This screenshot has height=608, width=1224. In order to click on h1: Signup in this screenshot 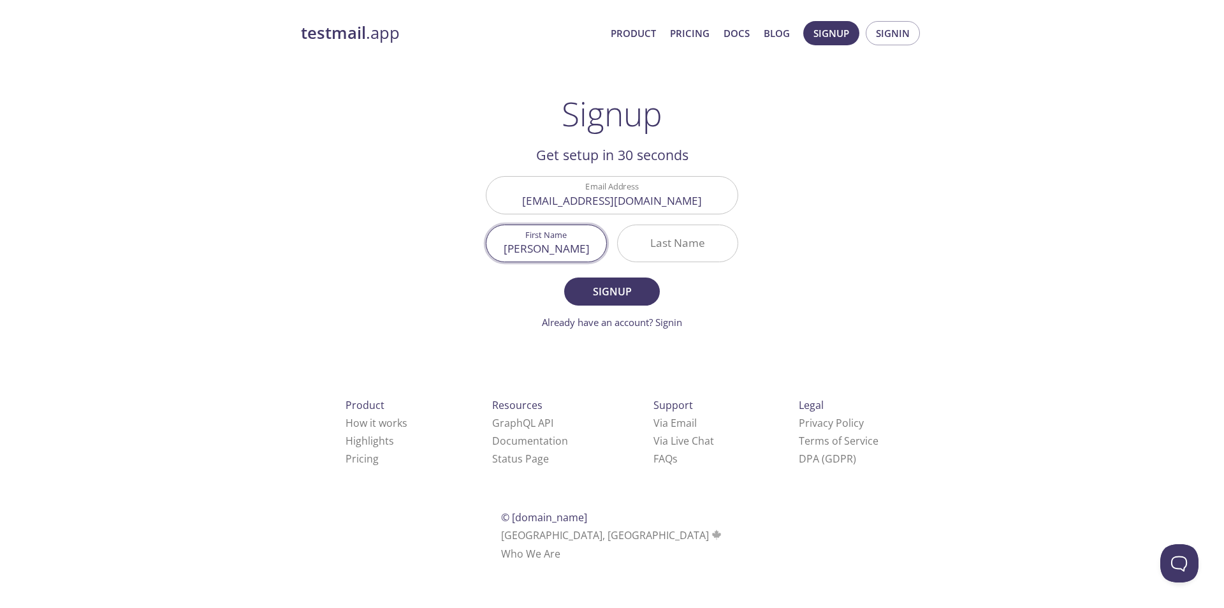, I will do `click(612, 114)`.